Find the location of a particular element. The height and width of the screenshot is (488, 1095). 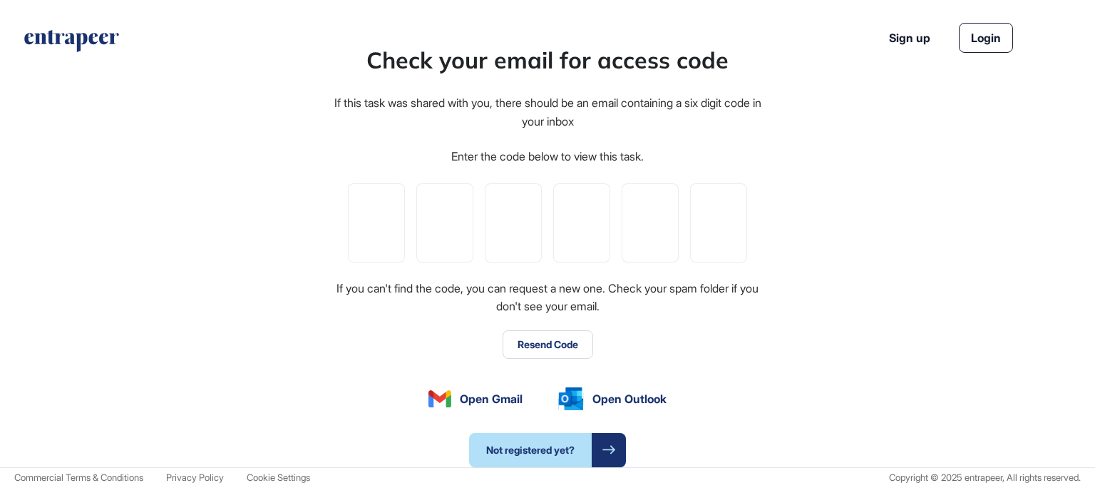

a: Commercial Terms & Conditions is located at coordinates (78, 477).